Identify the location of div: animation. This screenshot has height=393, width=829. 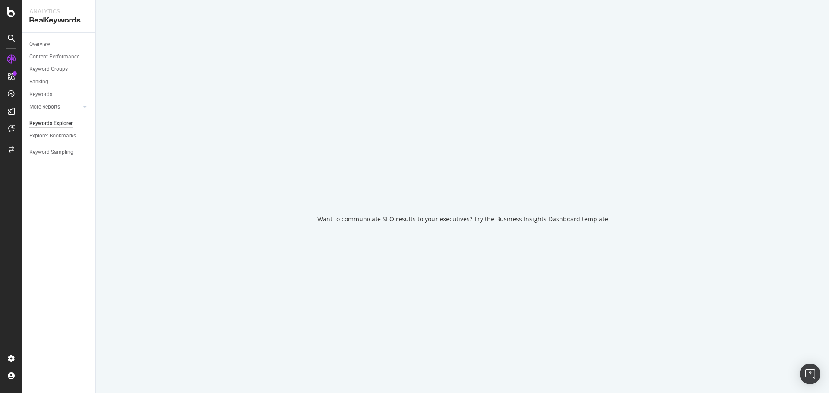
(463, 185).